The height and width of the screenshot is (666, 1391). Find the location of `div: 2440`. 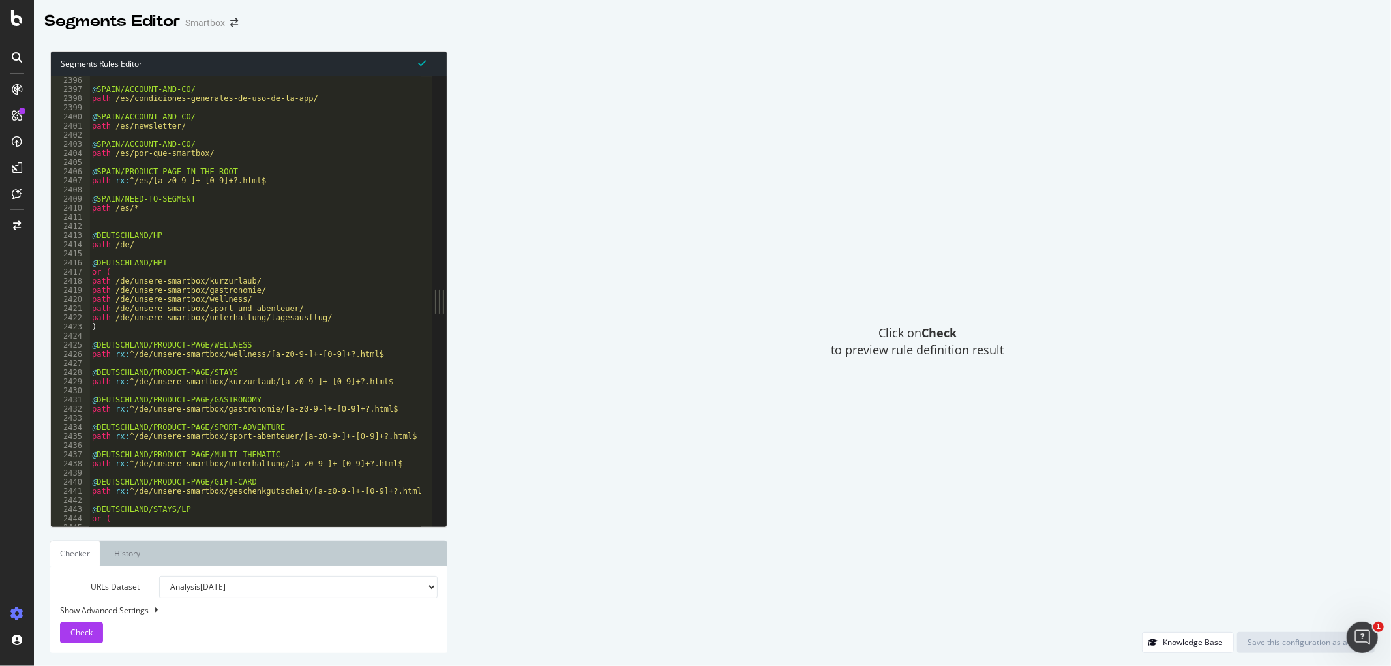

div: 2440 is located at coordinates (70, 482).